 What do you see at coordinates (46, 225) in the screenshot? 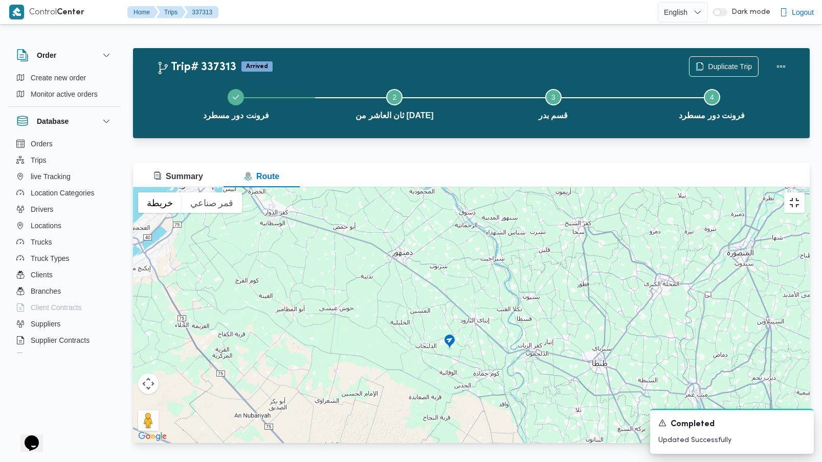
I see `span: Locations` at bounding box center [46, 225].